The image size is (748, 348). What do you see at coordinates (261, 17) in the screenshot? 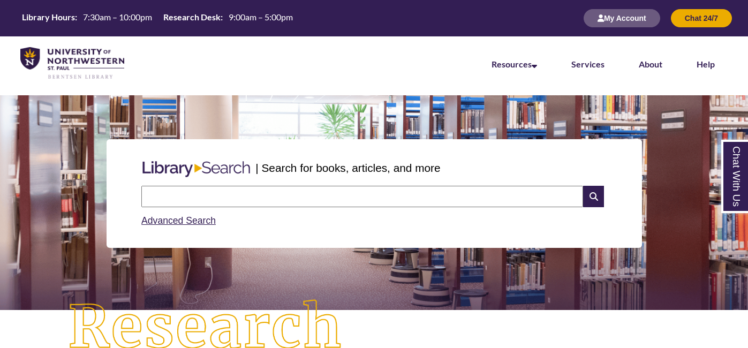
I see `span: 9:00am – 5:00pm` at bounding box center [261, 17].